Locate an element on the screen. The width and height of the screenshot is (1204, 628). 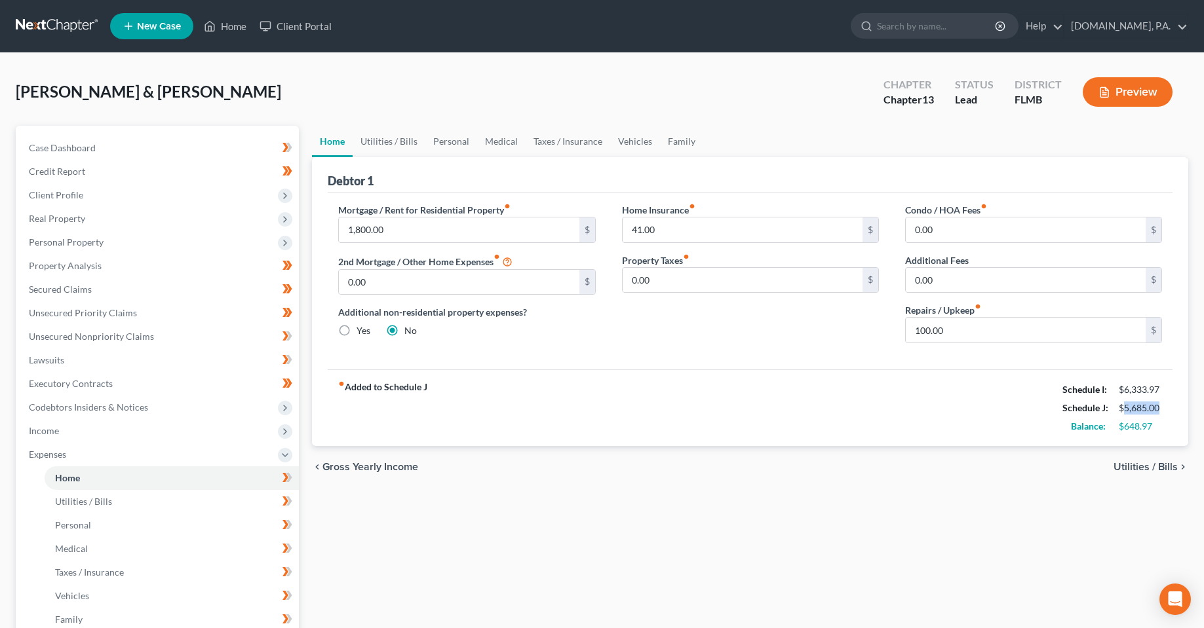
span: Family is located at coordinates (69, 619).